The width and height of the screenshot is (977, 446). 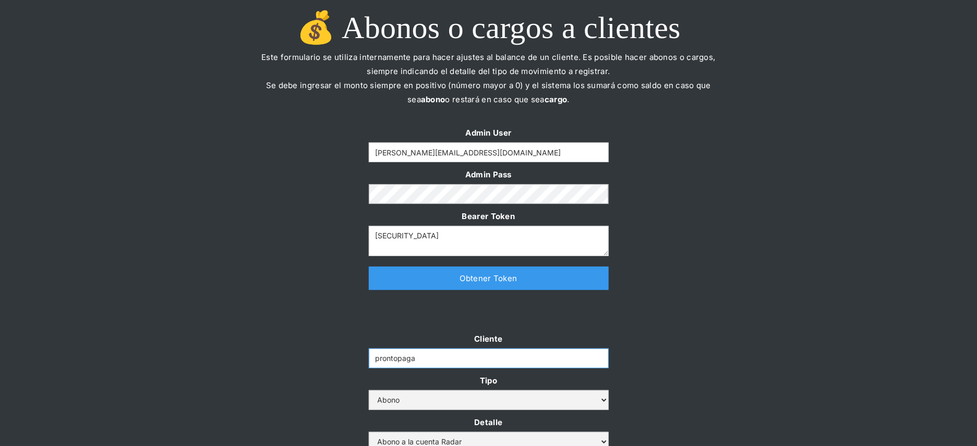 What do you see at coordinates (489, 174) in the screenshot?
I see `label: Admin Pass` at bounding box center [489, 174].